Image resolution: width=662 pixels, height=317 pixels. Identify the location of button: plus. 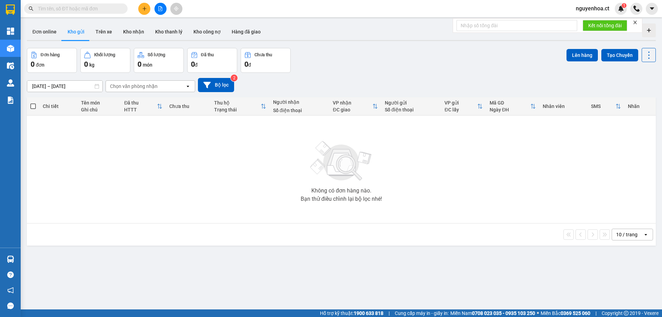
(144, 9).